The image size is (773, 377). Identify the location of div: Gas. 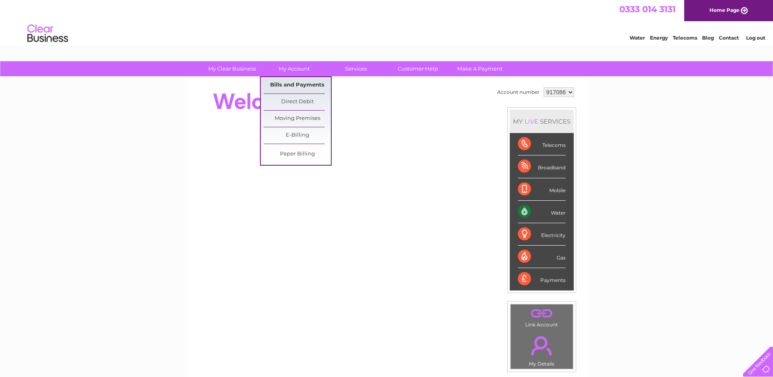
(542, 256).